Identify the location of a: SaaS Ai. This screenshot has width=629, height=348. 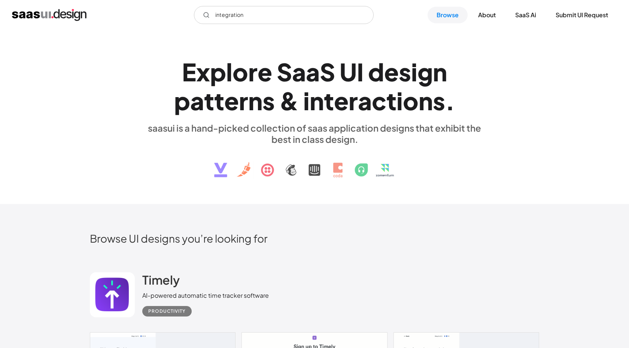
(526, 15).